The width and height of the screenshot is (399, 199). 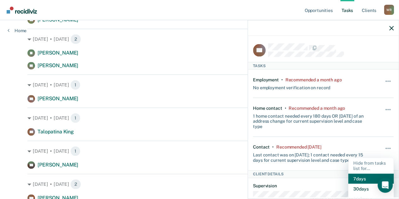 What do you see at coordinates (266, 80) in the screenshot?
I see `div: Employment` at bounding box center [266, 80].